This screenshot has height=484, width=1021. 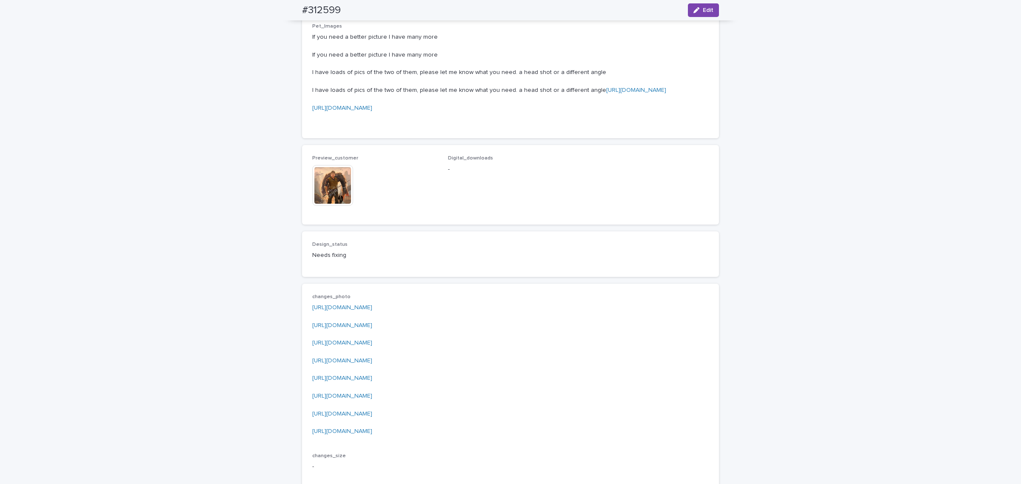 What do you see at coordinates (321, 10) in the screenshot?
I see `h2: #312599` at bounding box center [321, 10].